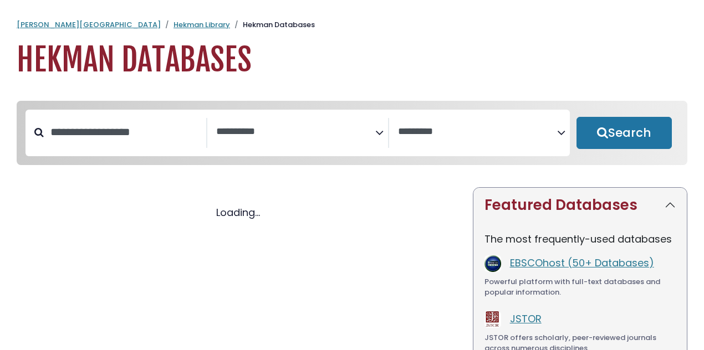 This screenshot has height=350, width=704. What do you see at coordinates (238, 212) in the screenshot?
I see `div: Loading...` at bounding box center [238, 212].